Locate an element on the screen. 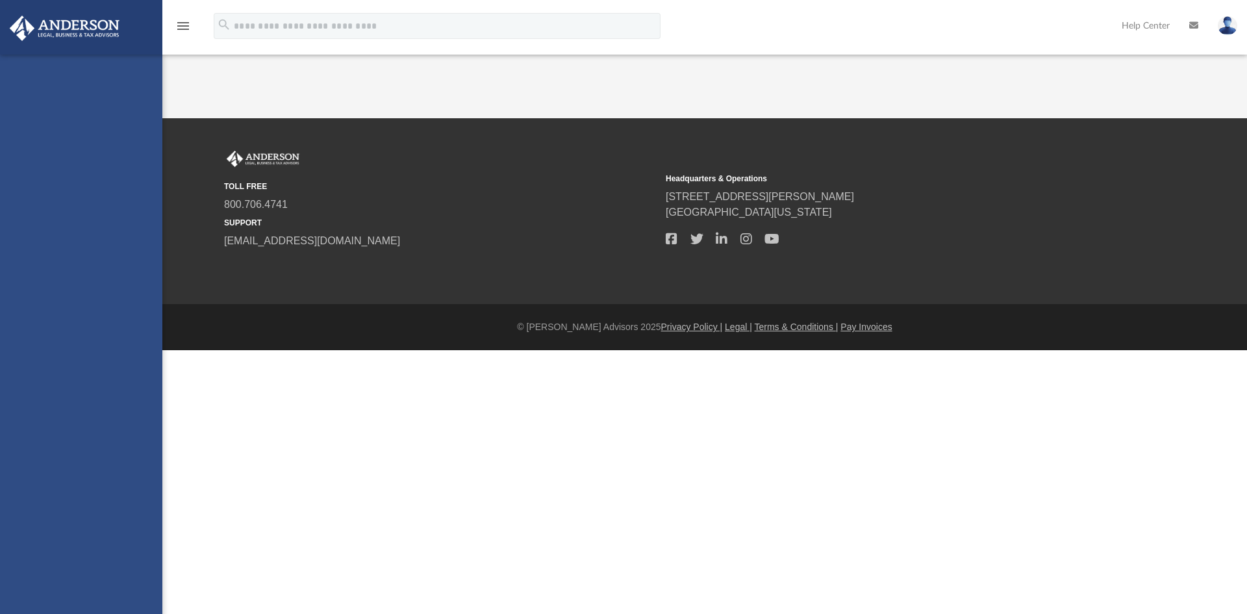 This screenshot has width=1247, height=614. i: menu is located at coordinates (183, 26).